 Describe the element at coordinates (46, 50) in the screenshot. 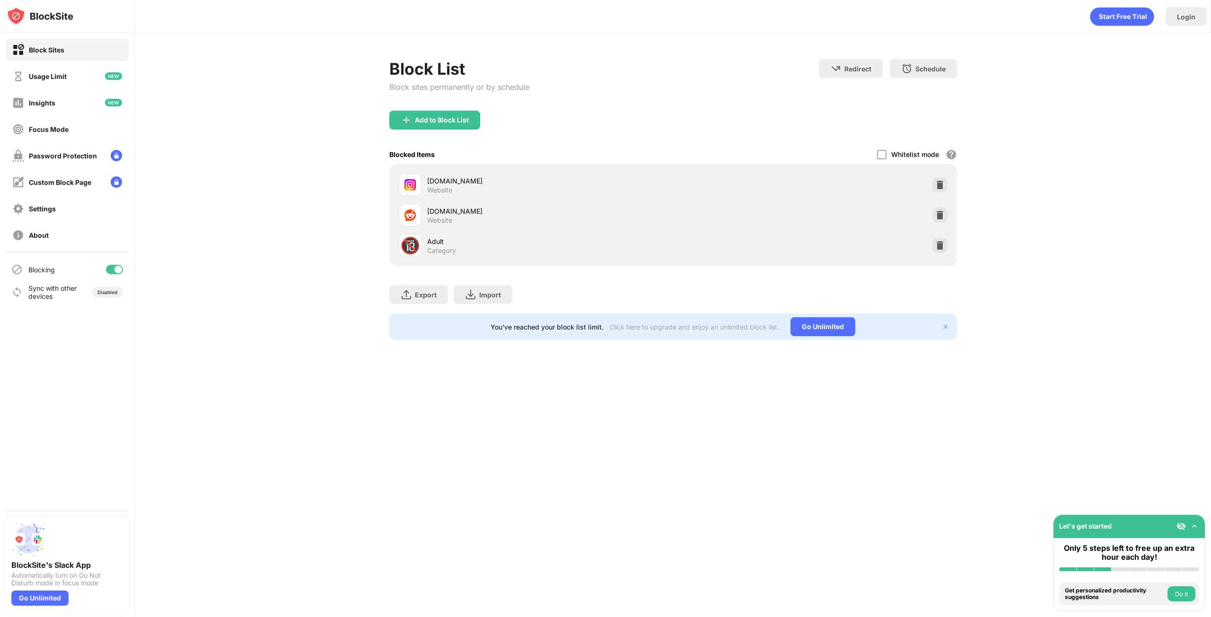

I see `div: Block Sites` at that location.